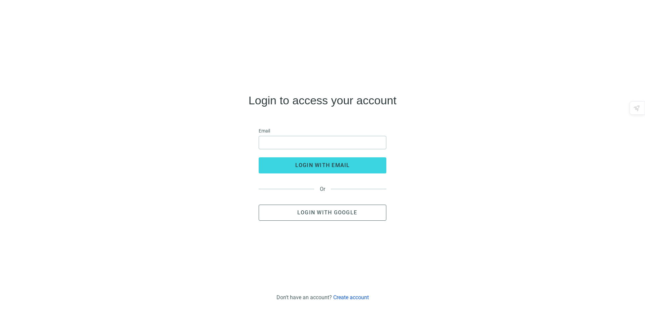 The image size is (645, 317). I want to click on a: Create account, so click(351, 298).